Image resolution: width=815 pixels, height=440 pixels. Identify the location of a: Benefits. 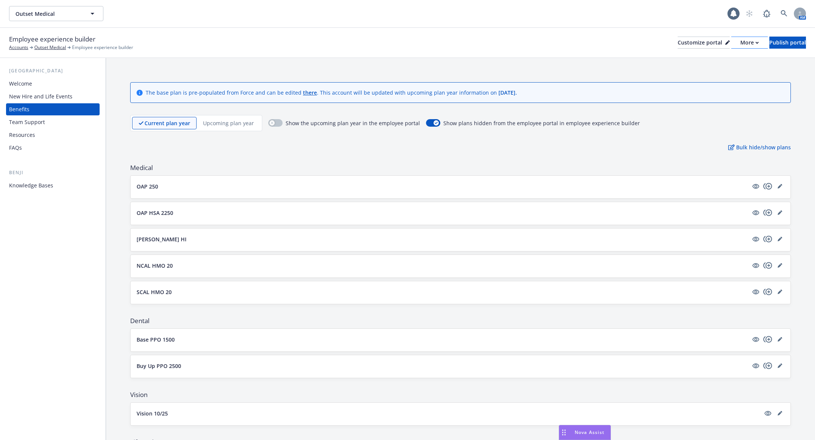
(53, 109).